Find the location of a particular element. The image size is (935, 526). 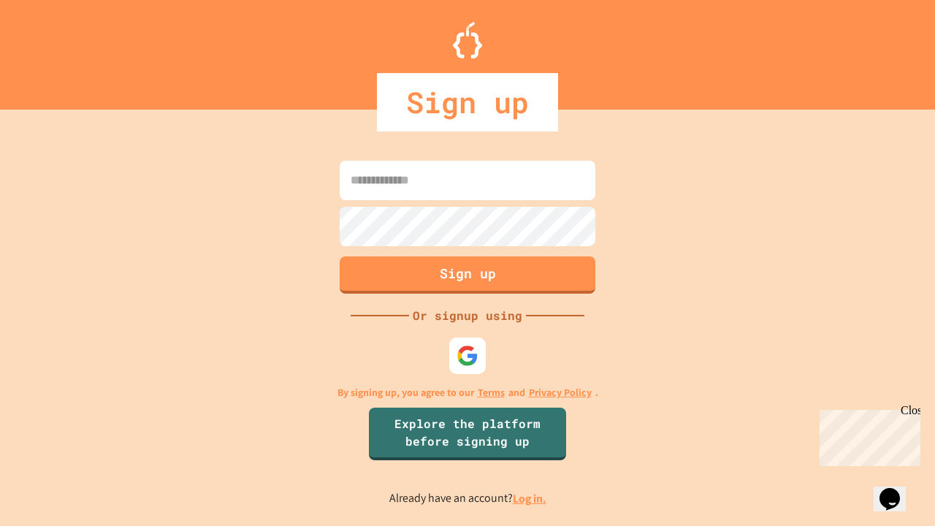

p: By signing up, you agree to our and . is located at coordinates (467, 392).